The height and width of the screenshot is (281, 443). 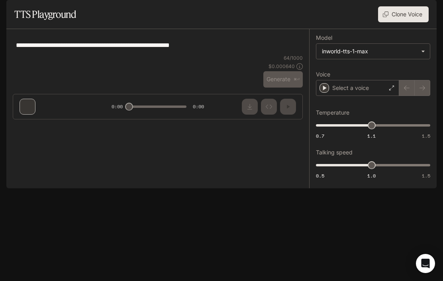 I want to click on span: 0.7, so click(x=320, y=136).